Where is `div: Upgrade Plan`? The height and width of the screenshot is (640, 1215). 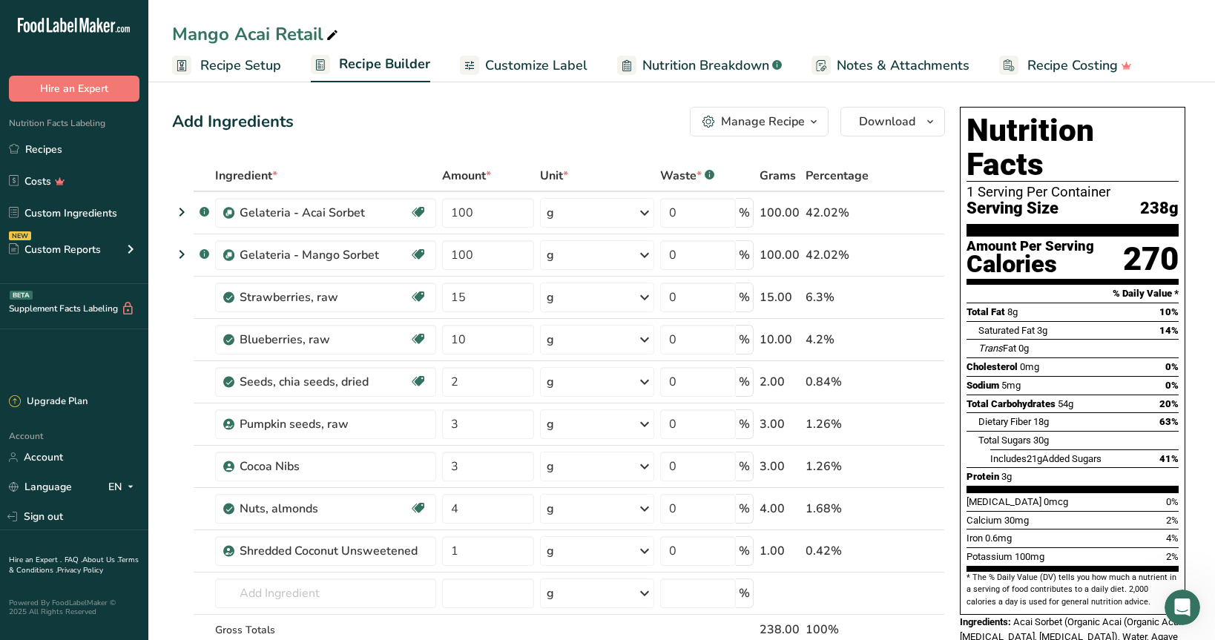 div: Upgrade Plan is located at coordinates (48, 402).